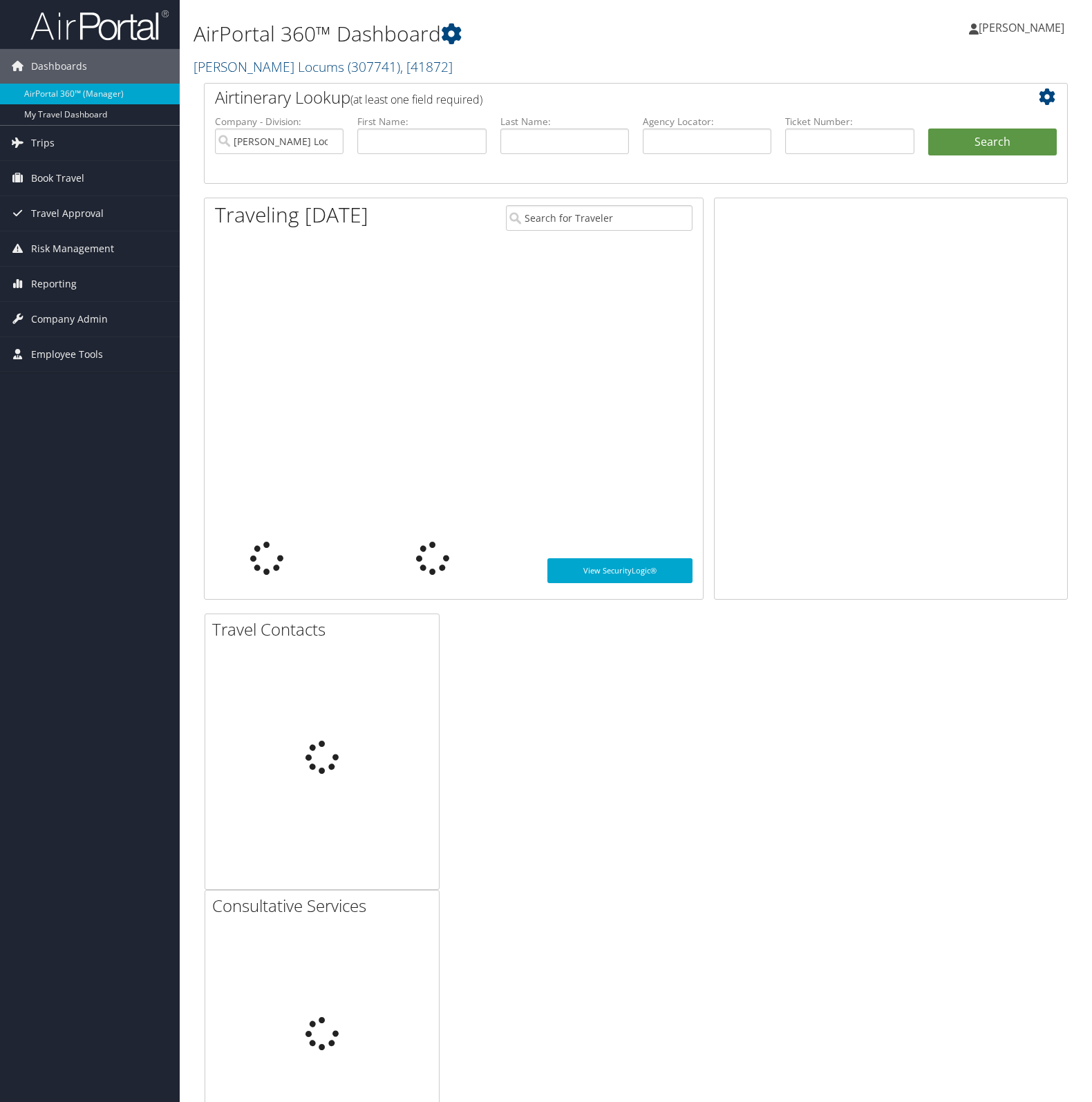 The image size is (1092, 1102). I want to click on span: , [ 41872 ], so click(426, 67).